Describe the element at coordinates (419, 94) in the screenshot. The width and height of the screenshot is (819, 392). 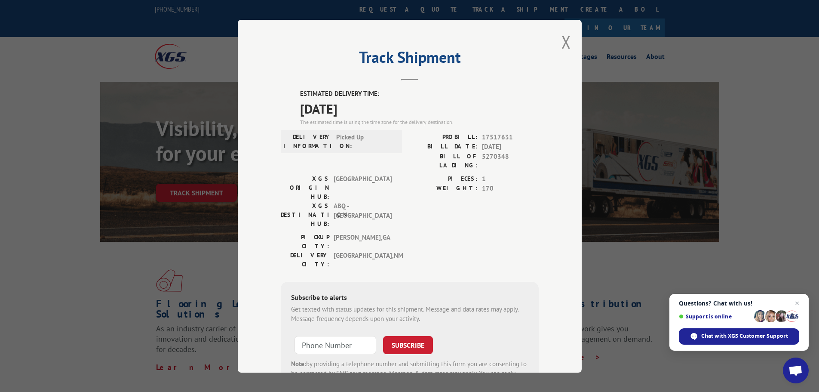
I see `label: ESTIMATED DELIVERY TIME:` at that location.